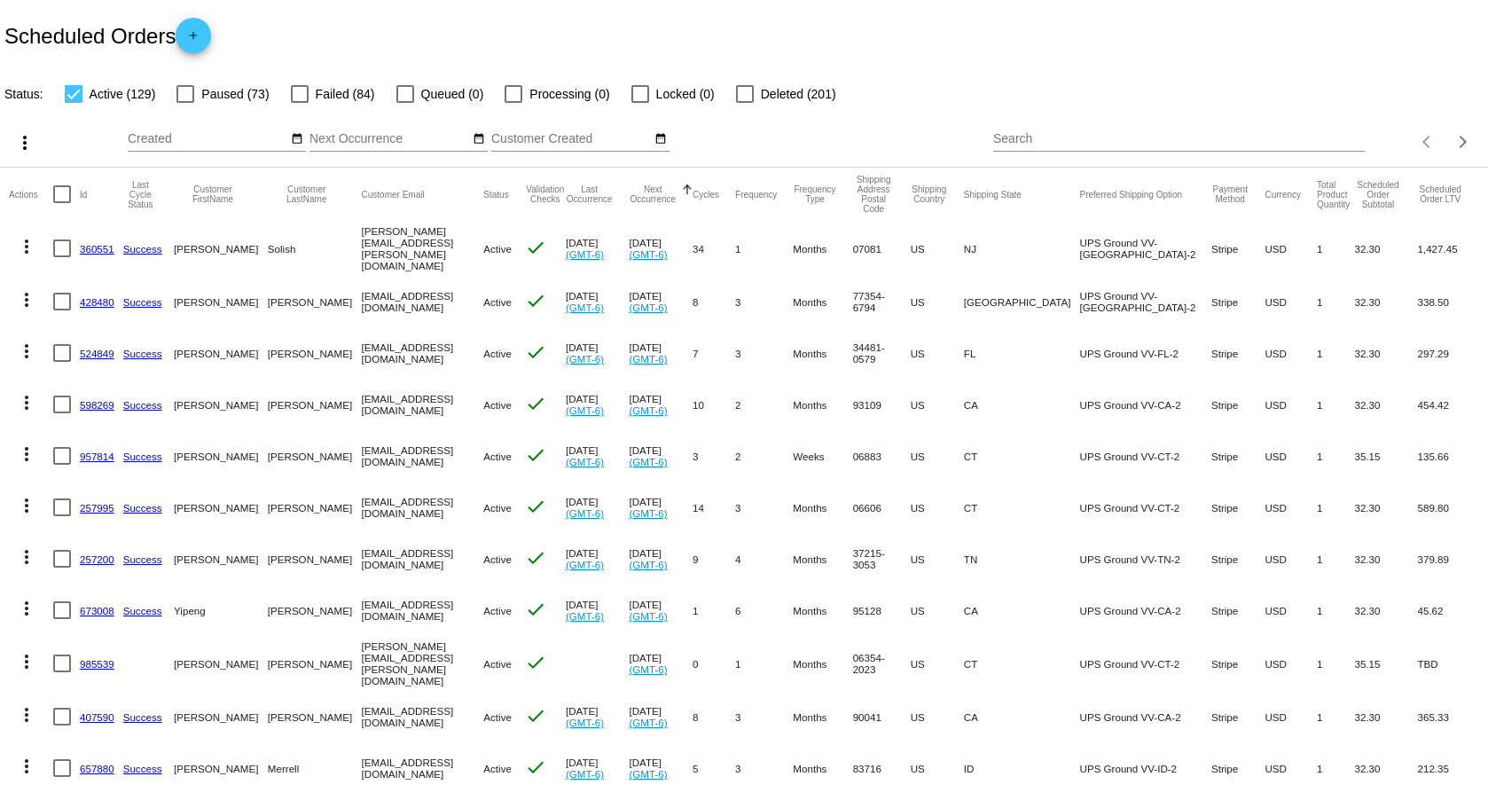  I want to click on button: Change sorting for LastProcessingCycleId, so click(140, 194).